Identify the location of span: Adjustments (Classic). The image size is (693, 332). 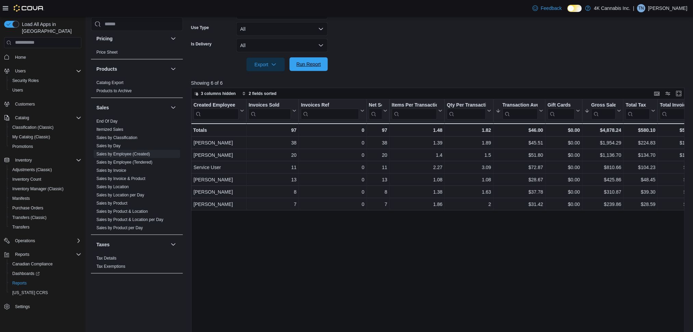
(32, 170).